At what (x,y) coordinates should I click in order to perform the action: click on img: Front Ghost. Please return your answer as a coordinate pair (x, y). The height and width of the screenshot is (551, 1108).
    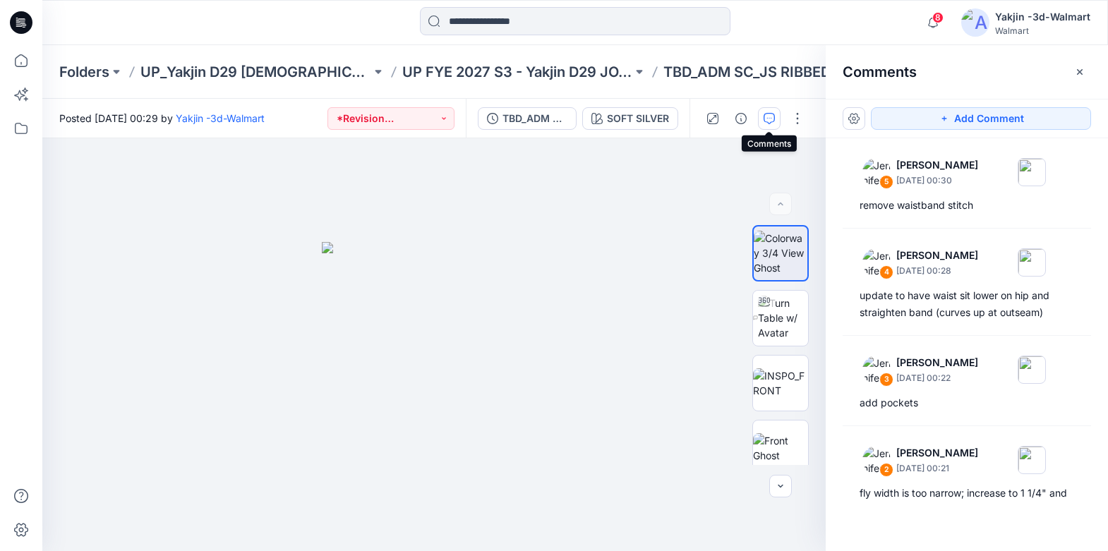
    Looking at the image, I should click on (780, 448).